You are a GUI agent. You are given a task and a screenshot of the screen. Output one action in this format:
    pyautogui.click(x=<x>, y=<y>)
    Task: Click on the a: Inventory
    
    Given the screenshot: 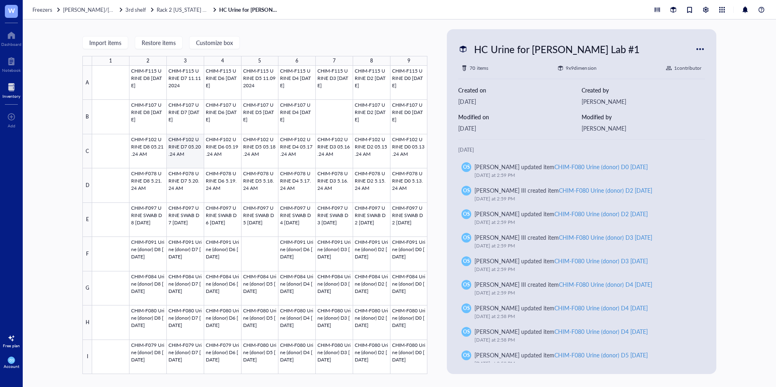 What is the action you would take?
    pyautogui.click(x=11, y=90)
    